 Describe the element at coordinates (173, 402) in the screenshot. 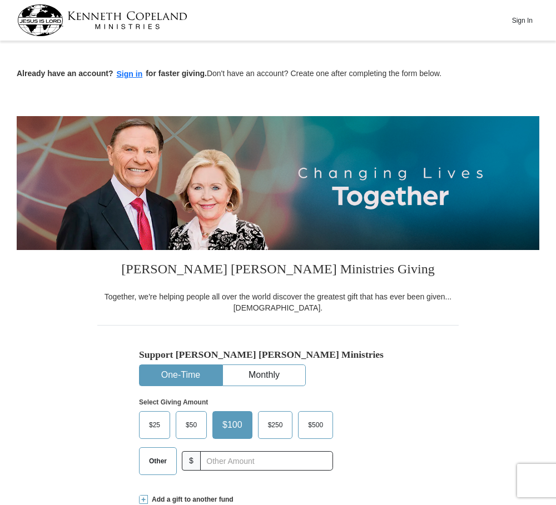

I see `strong: Select Giving Amount` at that location.